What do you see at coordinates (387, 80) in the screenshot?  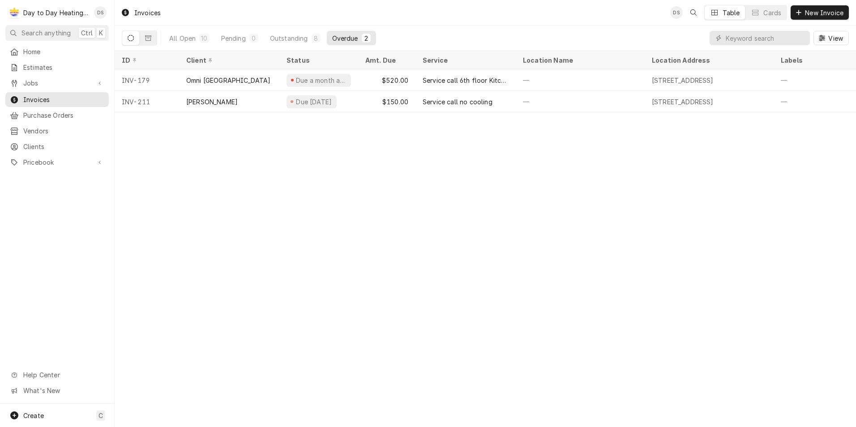 I see `div: $520.00` at bounding box center [387, 80].